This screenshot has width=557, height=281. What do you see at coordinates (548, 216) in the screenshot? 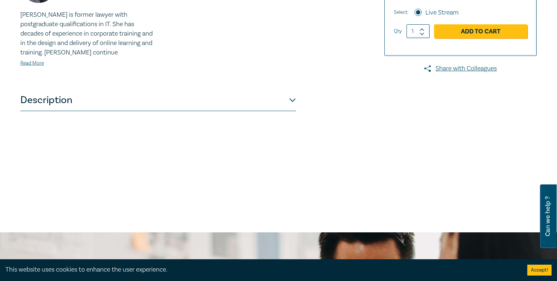
I see `span: Can we help ?` at bounding box center [548, 216].